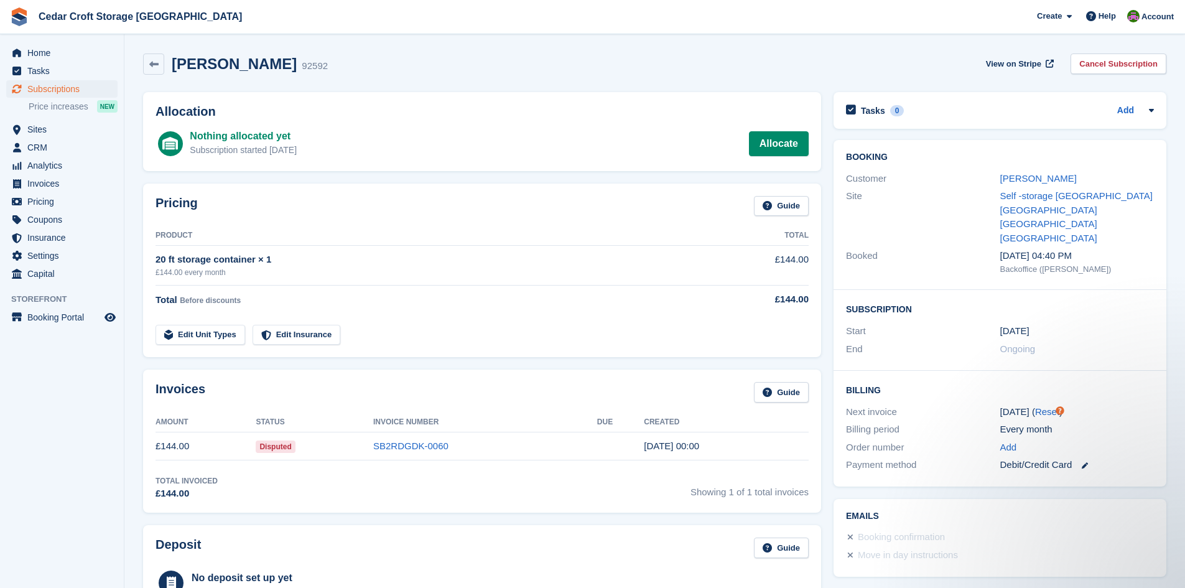 The image size is (1185, 588). Describe the element at coordinates (65, 129) in the screenshot. I see `span: Sites` at that location.